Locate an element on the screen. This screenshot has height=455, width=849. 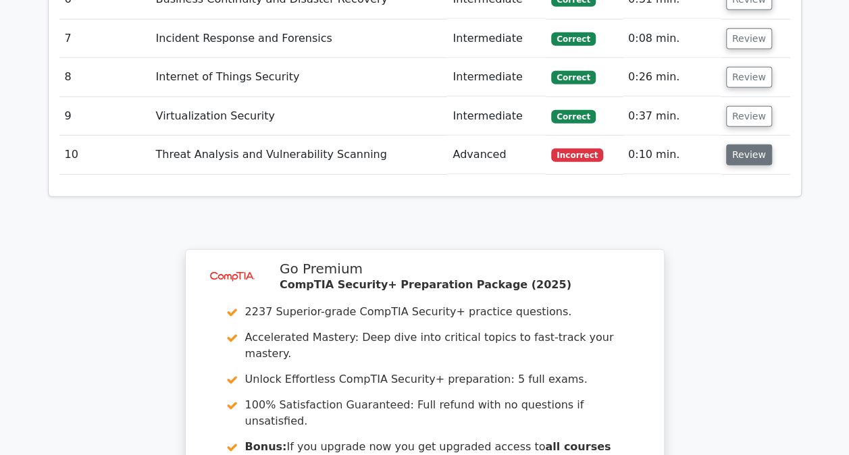
td: 7 is located at coordinates (105, 38).